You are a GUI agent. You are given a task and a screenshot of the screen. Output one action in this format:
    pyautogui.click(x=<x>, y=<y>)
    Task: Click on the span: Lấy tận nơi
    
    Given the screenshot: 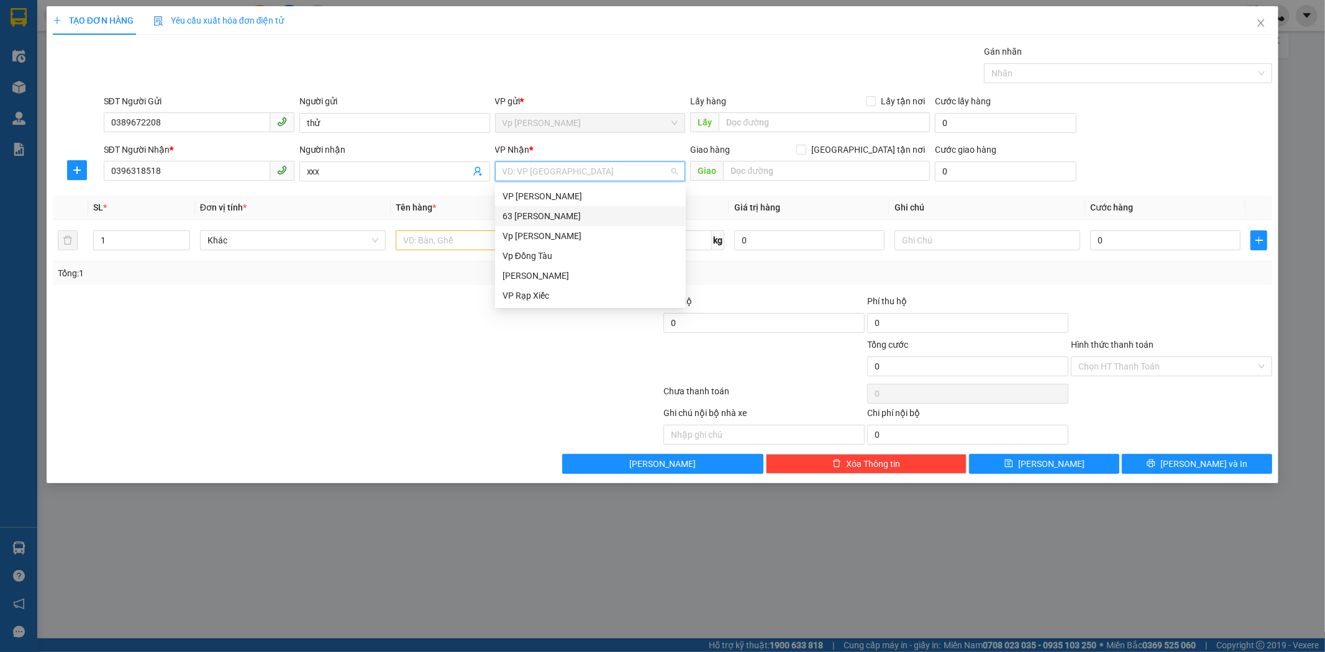 What is the action you would take?
    pyautogui.click(x=903, y=101)
    